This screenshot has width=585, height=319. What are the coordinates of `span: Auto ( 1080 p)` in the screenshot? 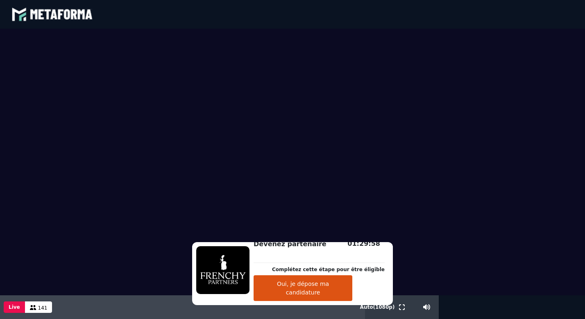 It's located at (377, 308).